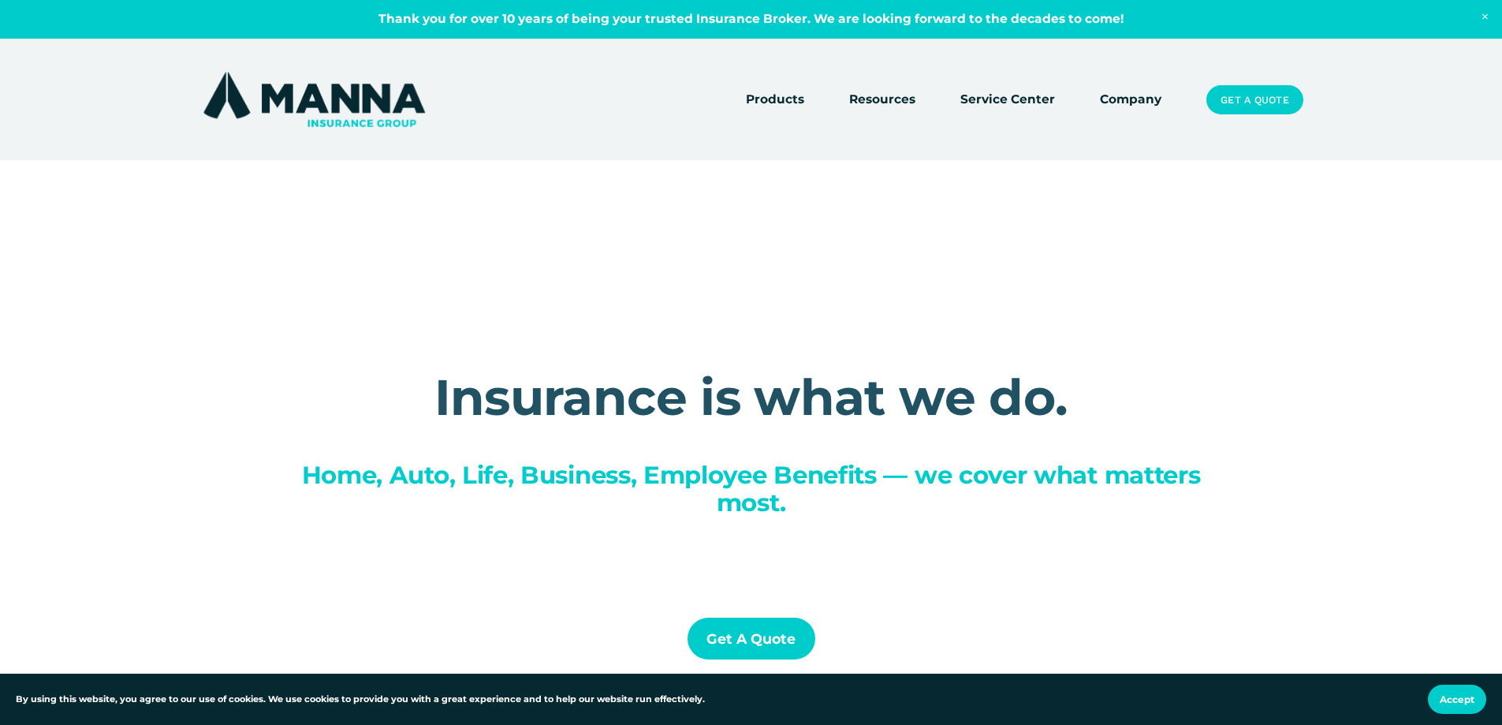 The image size is (1502, 725). Describe the element at coordinates (1457, 699) in the screenshot. I see `button: Accept` at that location.